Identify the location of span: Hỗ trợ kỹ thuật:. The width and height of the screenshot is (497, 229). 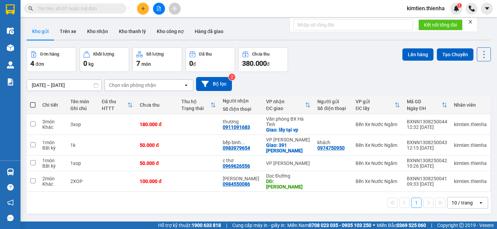
(190, 226).